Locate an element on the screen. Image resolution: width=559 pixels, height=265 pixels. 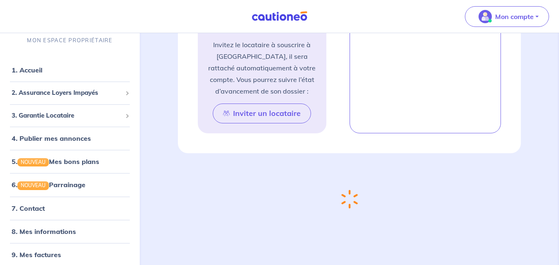
a: 9. Mes factures is located at coordinates (36, 254).